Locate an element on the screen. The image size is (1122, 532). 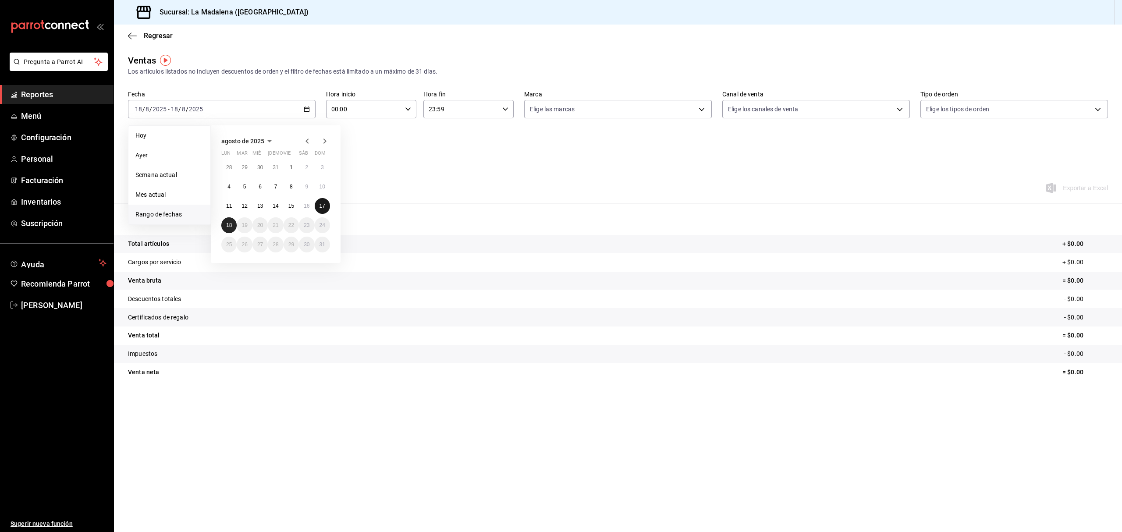
button: 28 de agosto de 2025 is located at coordinates (275, 245).